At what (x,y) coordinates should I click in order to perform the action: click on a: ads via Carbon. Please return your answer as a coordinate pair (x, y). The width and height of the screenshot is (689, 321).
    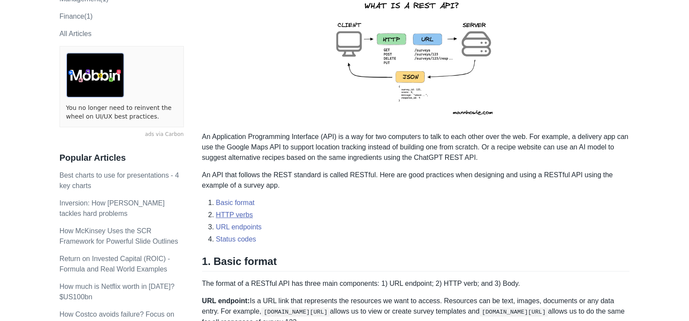
    Looking at the image, I should click on (122, 135).